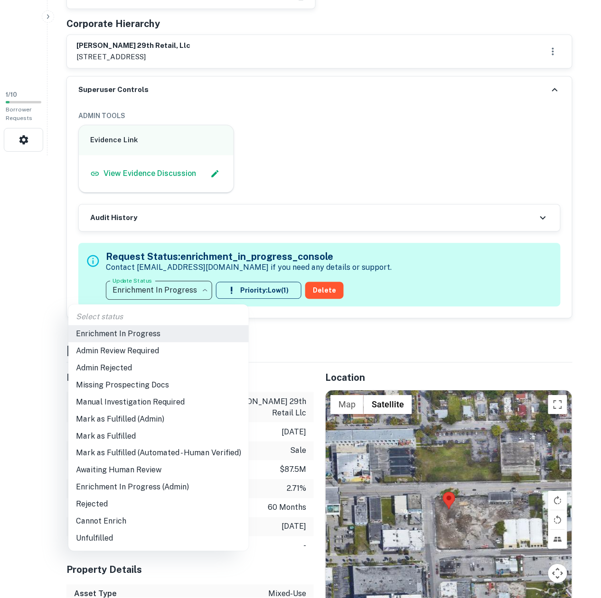 The width and height of the screenshot is (601, 598). Describe the element at coordinates (158, 454) in the screenshot. I see `li: Mark as Fulfilled (Automated - Human Verified)` at that location.